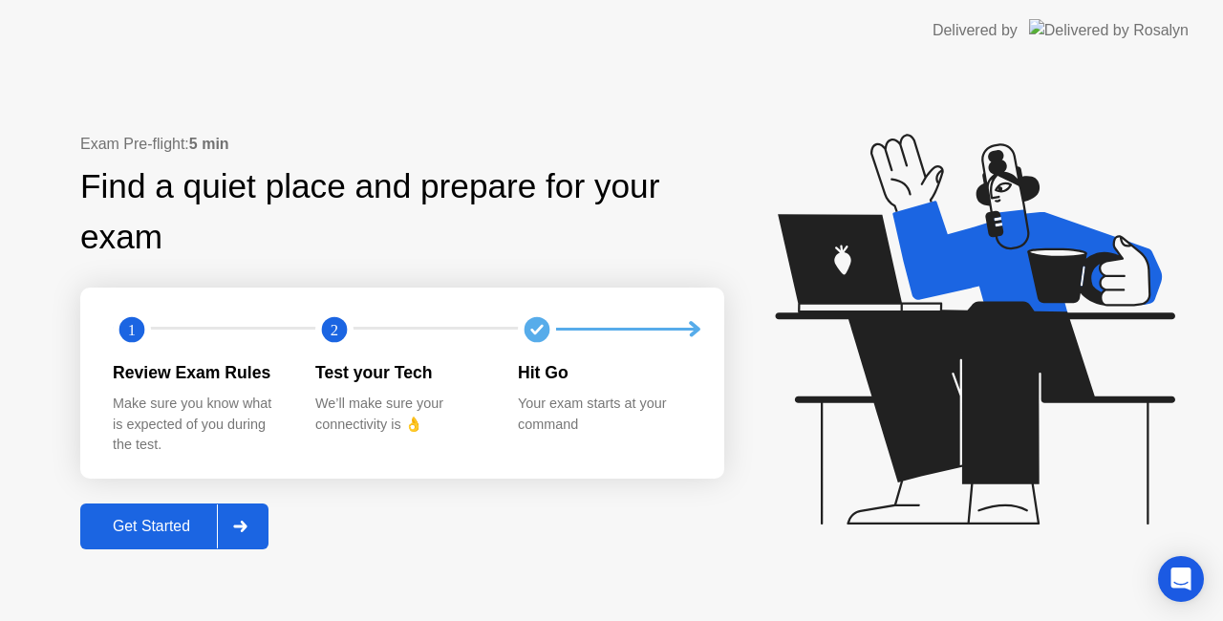 Image resolution: width=1223 pixels, height=621 pixels. Describe the element at coordinates (209, 143) in the screenshot. I see `b: 5 min` at that location.